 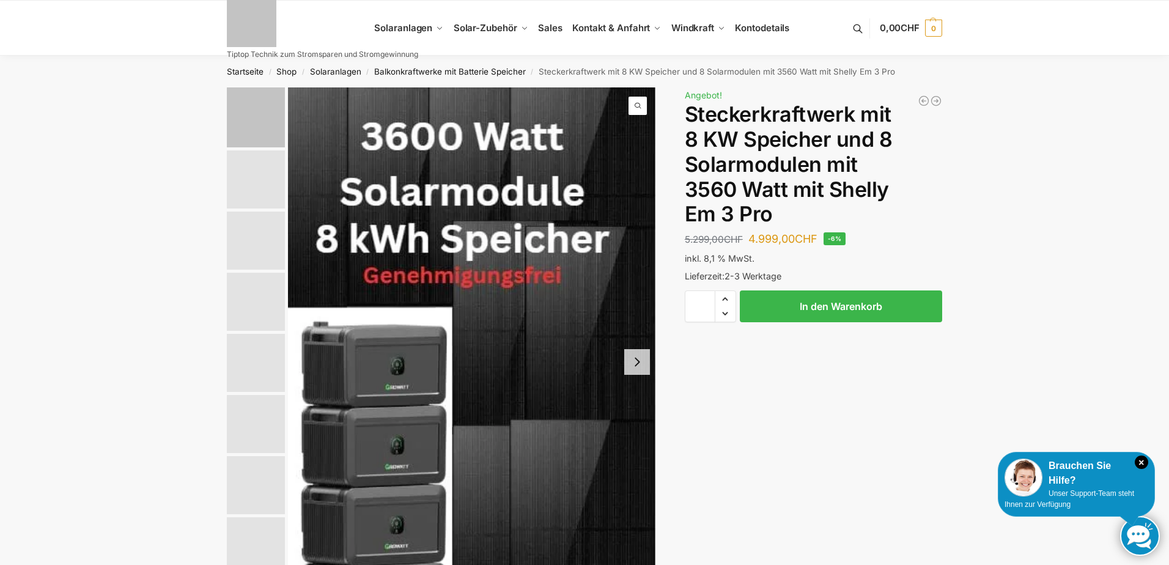 I want to click on div: Brauchen Sie Hilfe?, so click(x=1076, y=473).